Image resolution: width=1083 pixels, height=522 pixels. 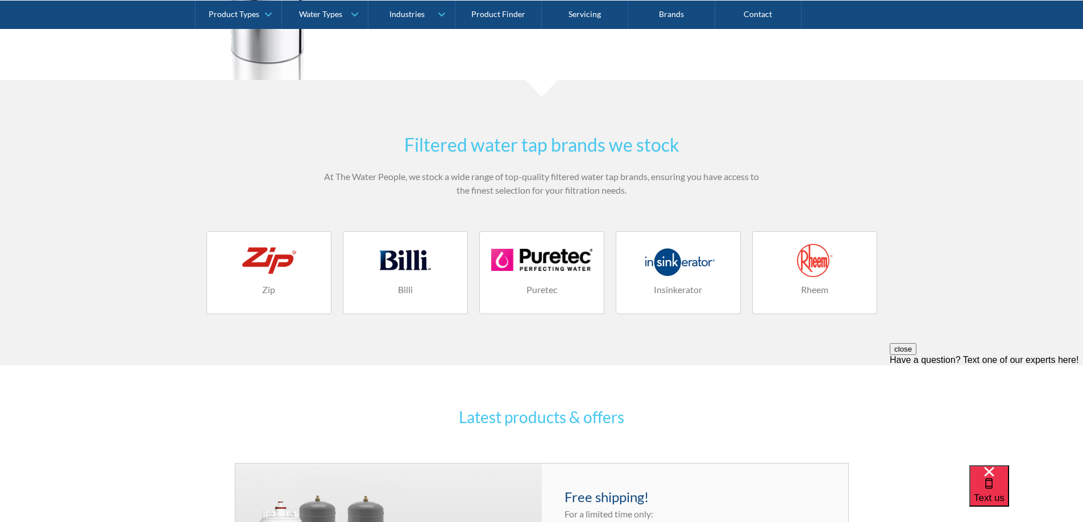 What do you see at coordinates (234, 14) in the screenshot?
I see `div: Product Types` at bounding box center [234, 14].